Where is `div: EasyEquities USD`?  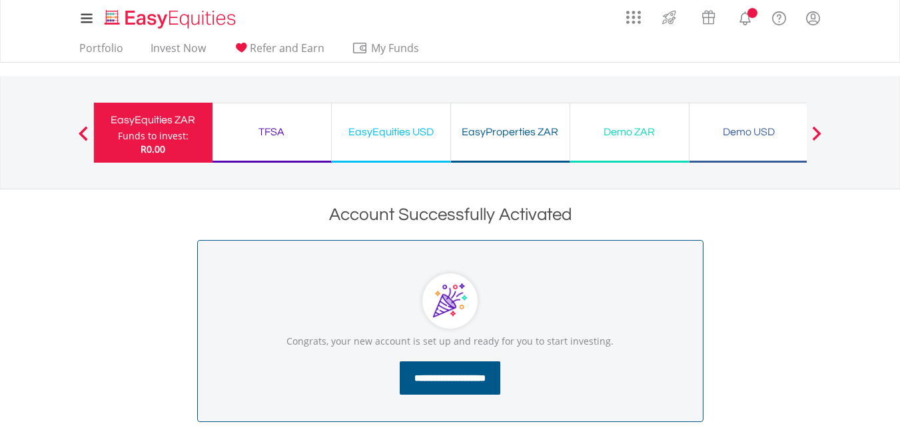
div: EasyEquities USD is located at coordinates (391, 132).